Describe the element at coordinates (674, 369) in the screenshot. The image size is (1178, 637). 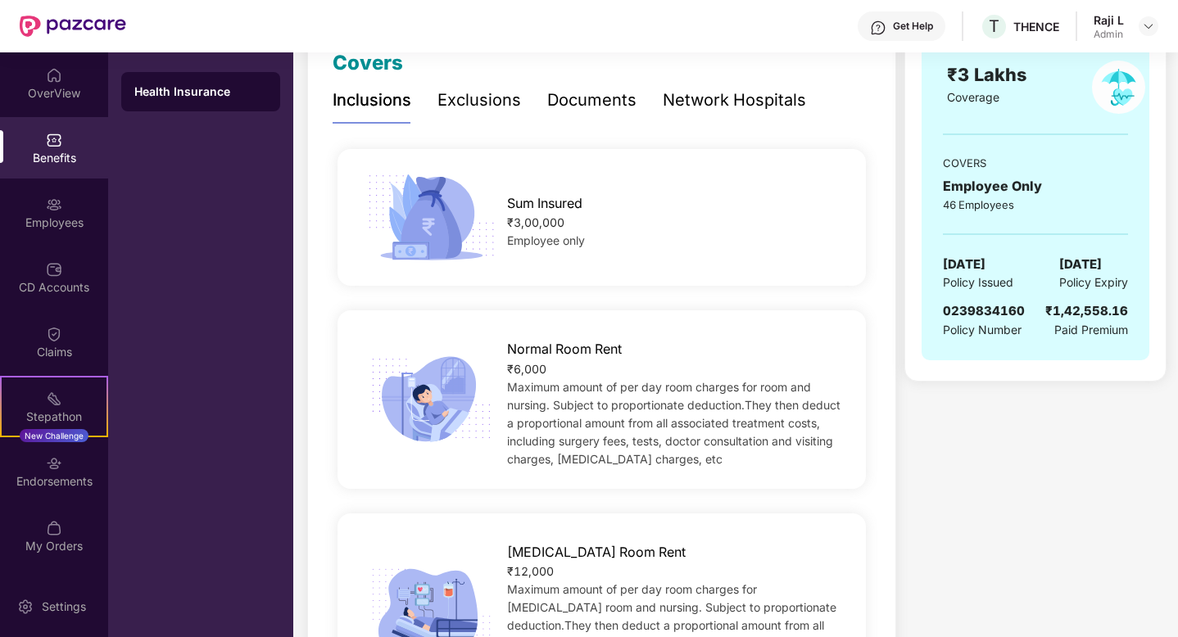
I see `div: ₹6,000` at that location.